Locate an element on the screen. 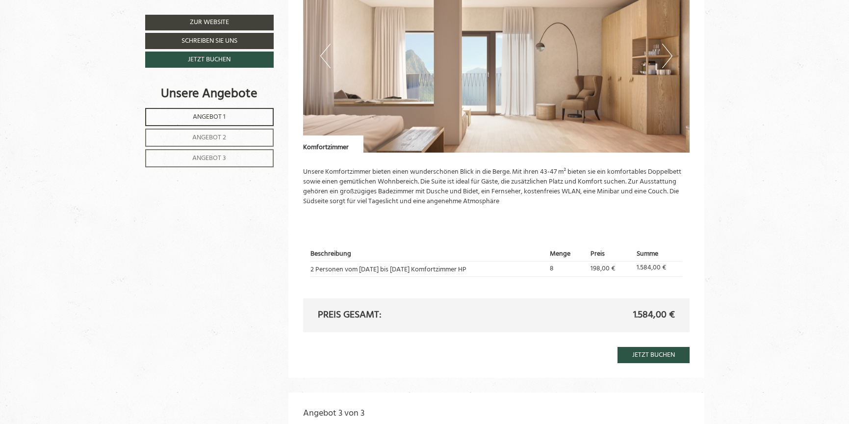 The width and height of the screenshot is (849, 424). div: Berghotel Ratschings is located at coordinates (75, 31).